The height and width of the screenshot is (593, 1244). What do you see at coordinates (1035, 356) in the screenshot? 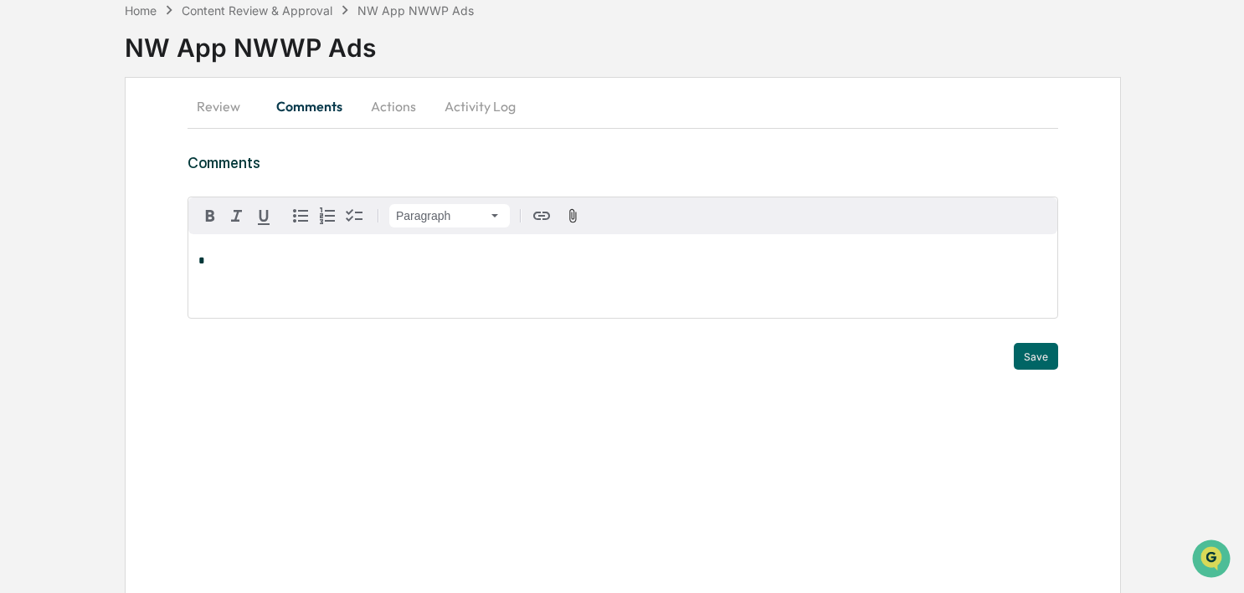
I see `button: Save` at bounding box center [1035, 356].